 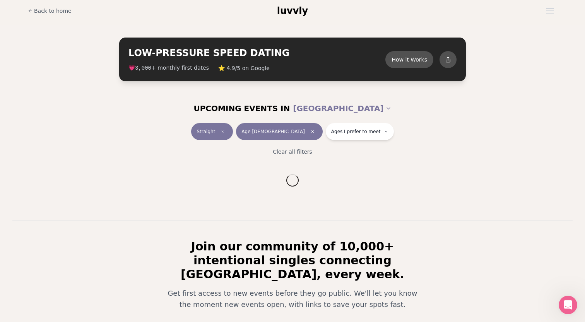 What do you see at coordinates (293, 299) in the screenshot?
I see `p: Get first access to new events before they go public. We'll let you know the moment new events op...` at bounding box center [293, 299].